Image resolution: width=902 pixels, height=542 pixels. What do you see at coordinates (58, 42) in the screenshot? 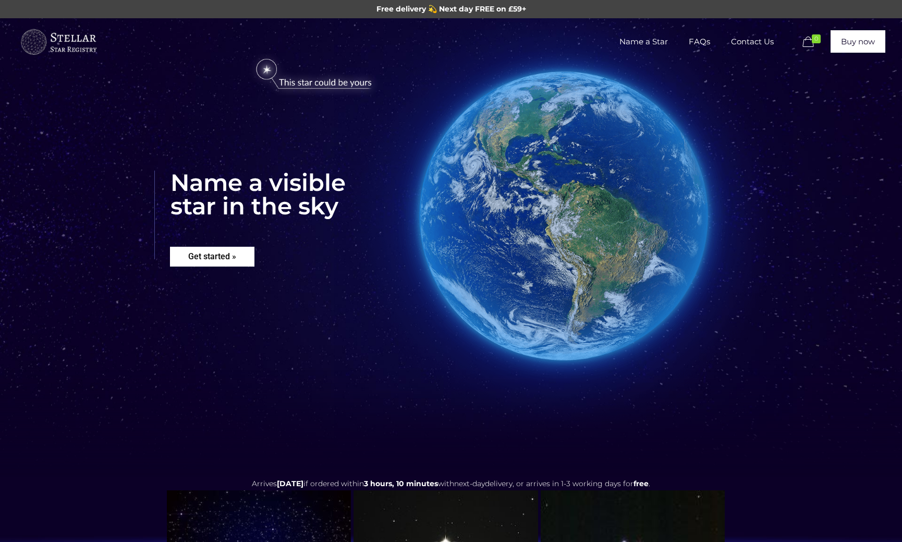
I see `img: buyastar-logo-transparent` at bounding box center [58, 42].